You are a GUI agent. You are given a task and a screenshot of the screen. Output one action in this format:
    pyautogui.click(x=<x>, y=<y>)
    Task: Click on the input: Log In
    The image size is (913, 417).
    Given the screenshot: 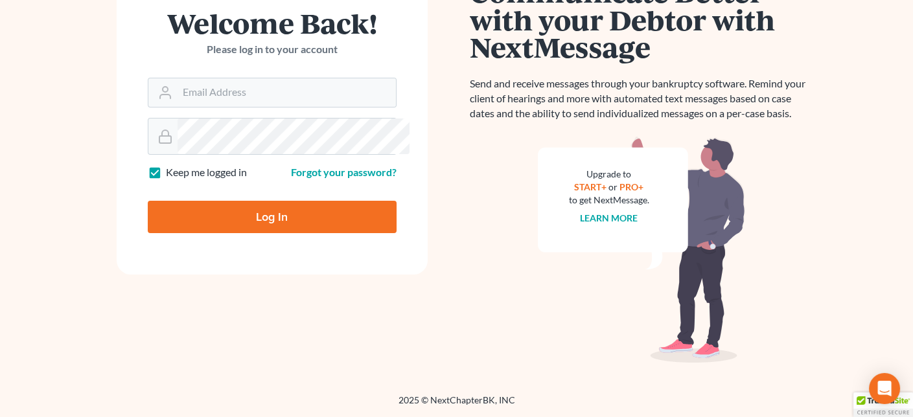 What is the action you would take?
    pyautogui.click(x=272, y=217)
    